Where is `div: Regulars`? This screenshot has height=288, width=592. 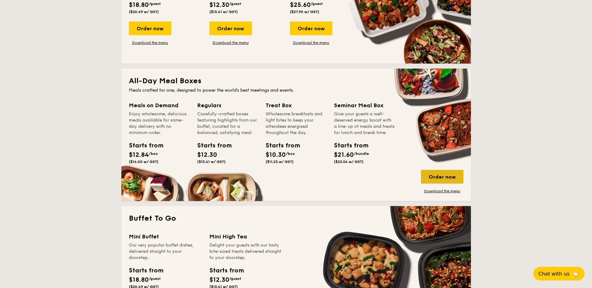
div: Regulars is located at coordinates (228, 105).